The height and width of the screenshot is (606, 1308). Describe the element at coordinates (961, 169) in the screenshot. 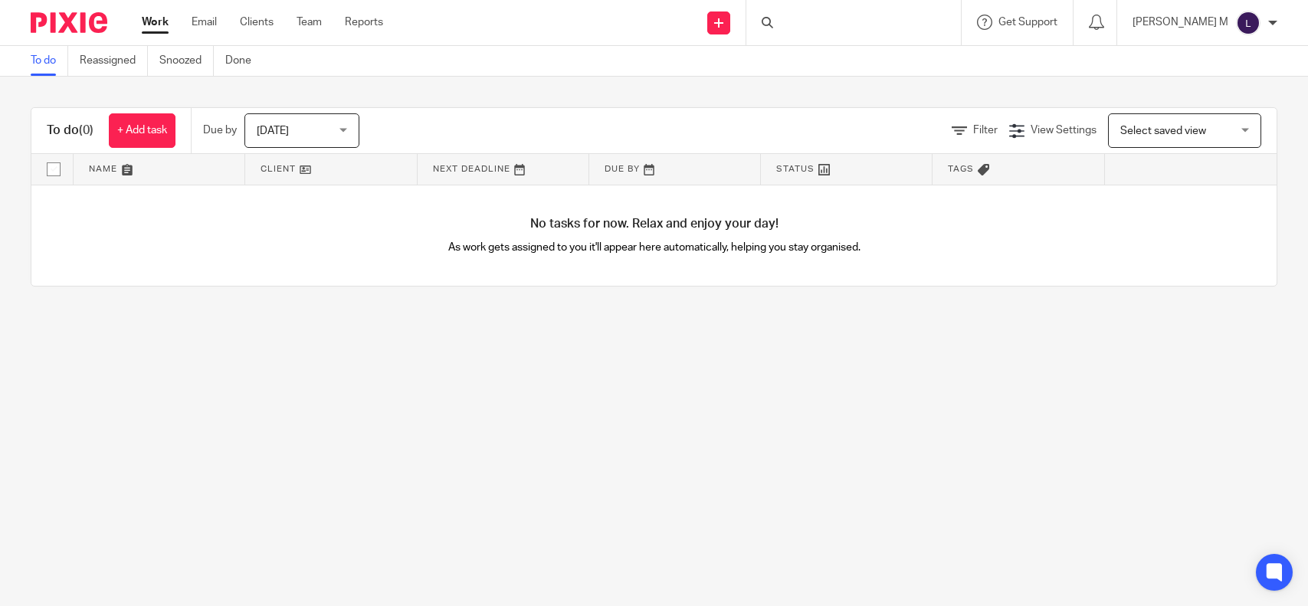

I see `span: Tags` at that location.